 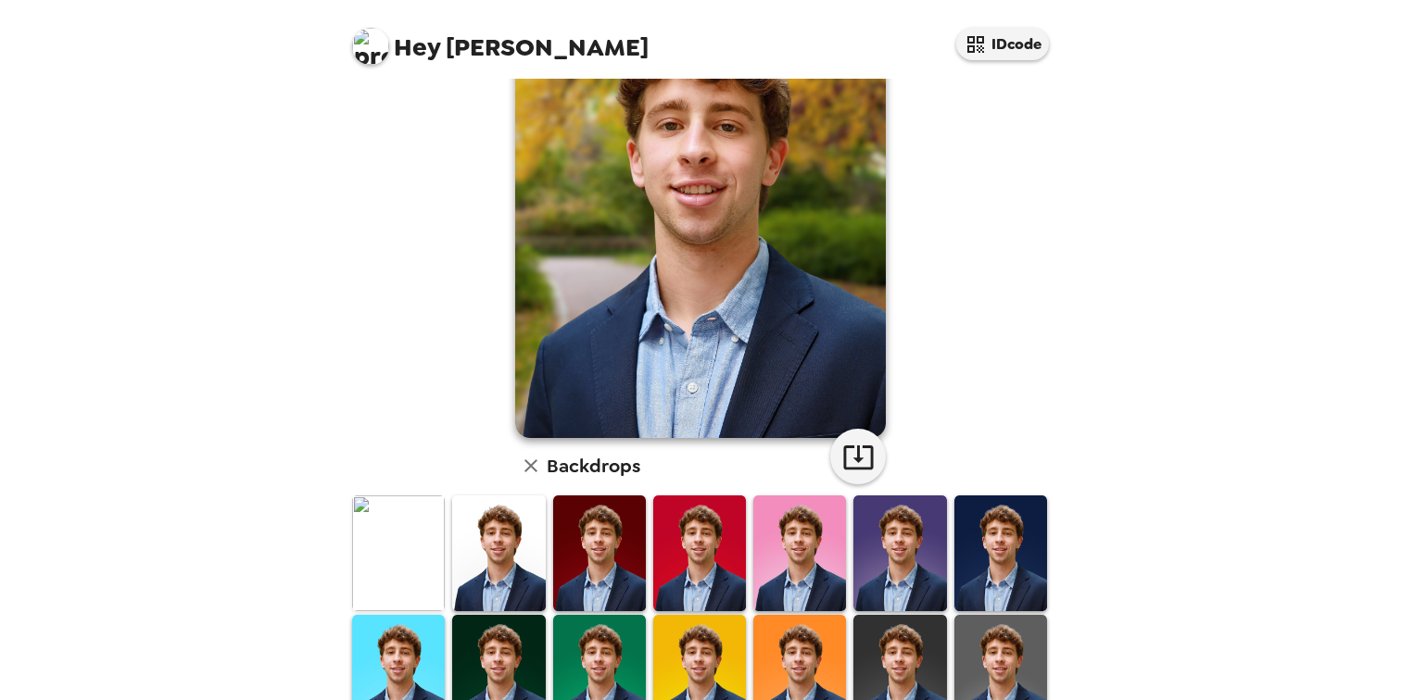 I want to click on h6: Backdrops, so click(x=593, y=466).